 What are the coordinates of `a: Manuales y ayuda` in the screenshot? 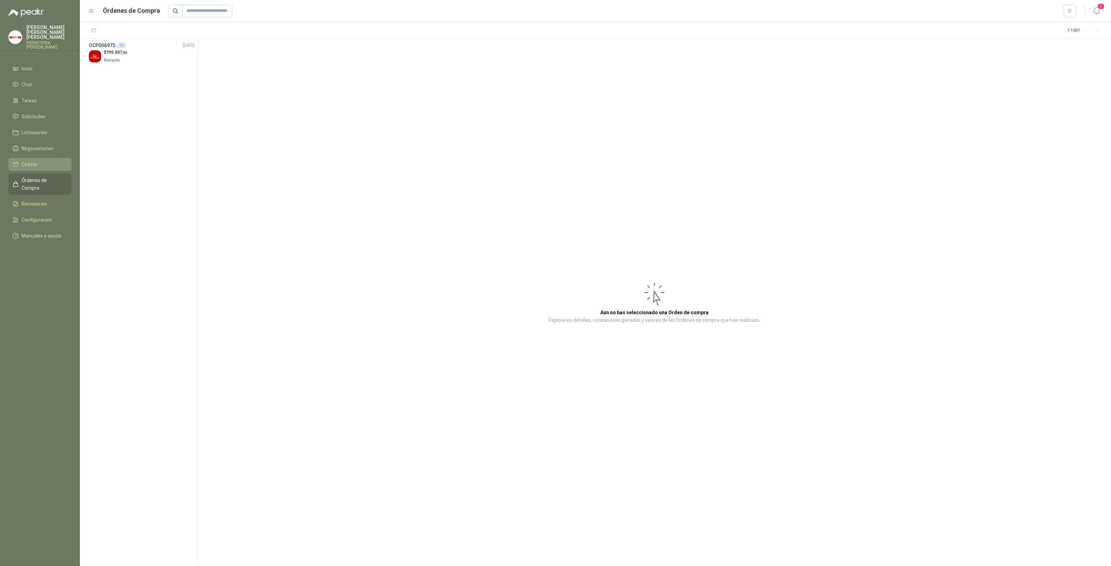 It's located at (40, 236).